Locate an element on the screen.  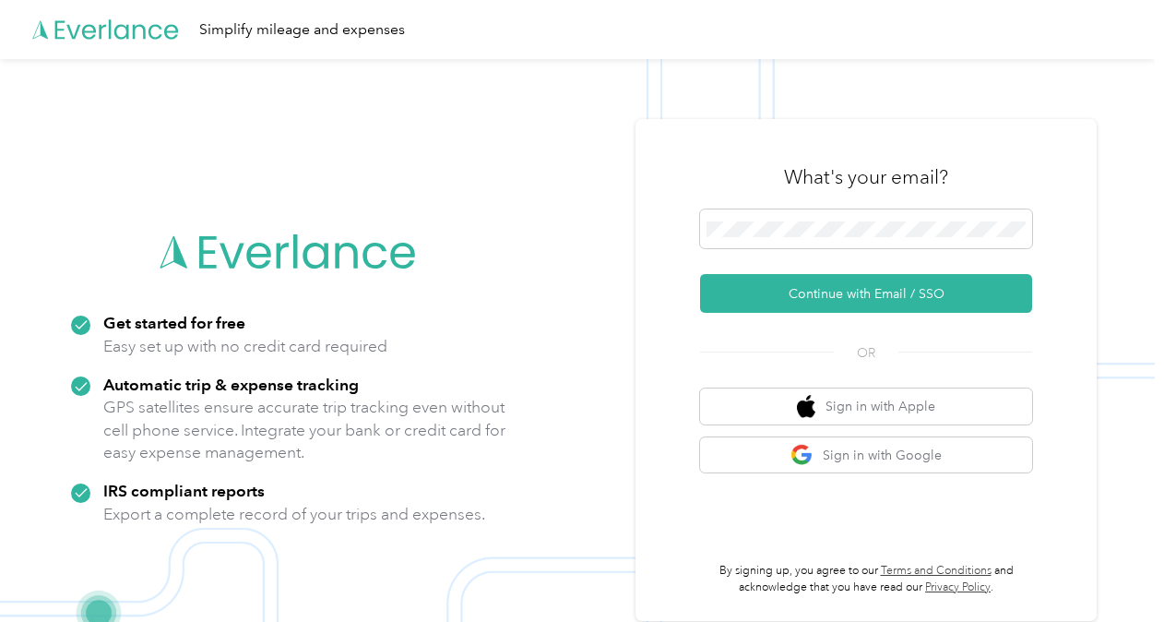
img: google logo is located at coordinates (801, 455).